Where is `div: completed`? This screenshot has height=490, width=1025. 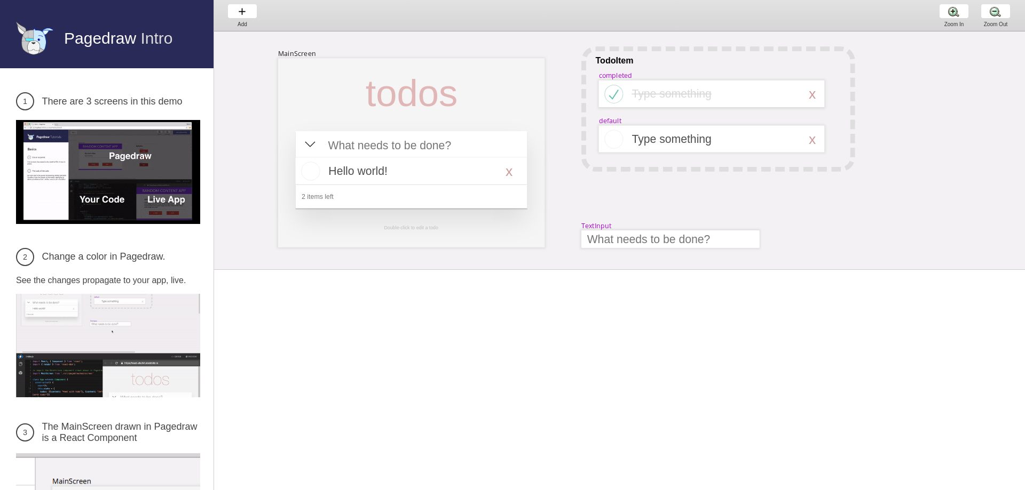
div: completed is located at coordinates (615, 75).